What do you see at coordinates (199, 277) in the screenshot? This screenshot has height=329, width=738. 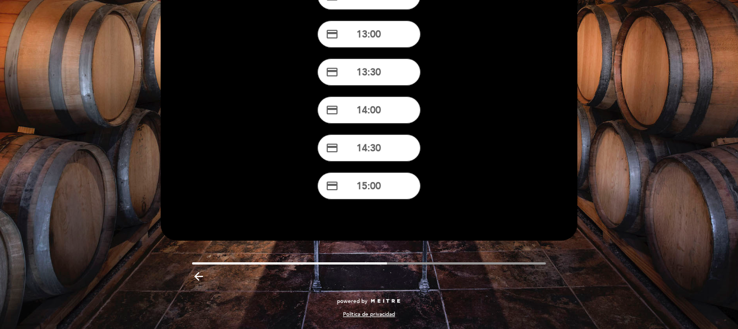 I see `i: arrow_backward` at bounding box center [199, 277].